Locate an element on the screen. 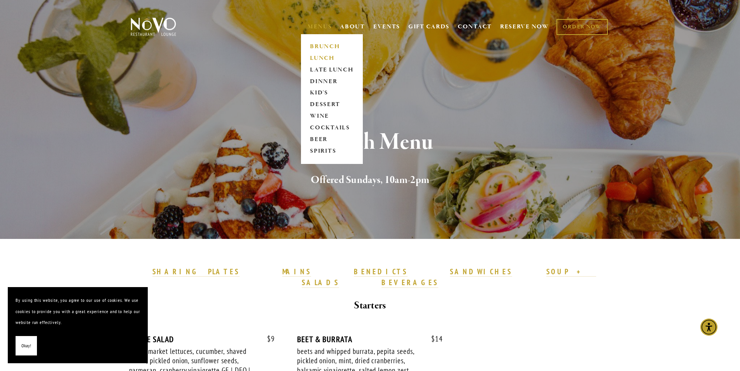 The image size is (740, 371). a: SPIRITS is located at coordinates (332, 152).